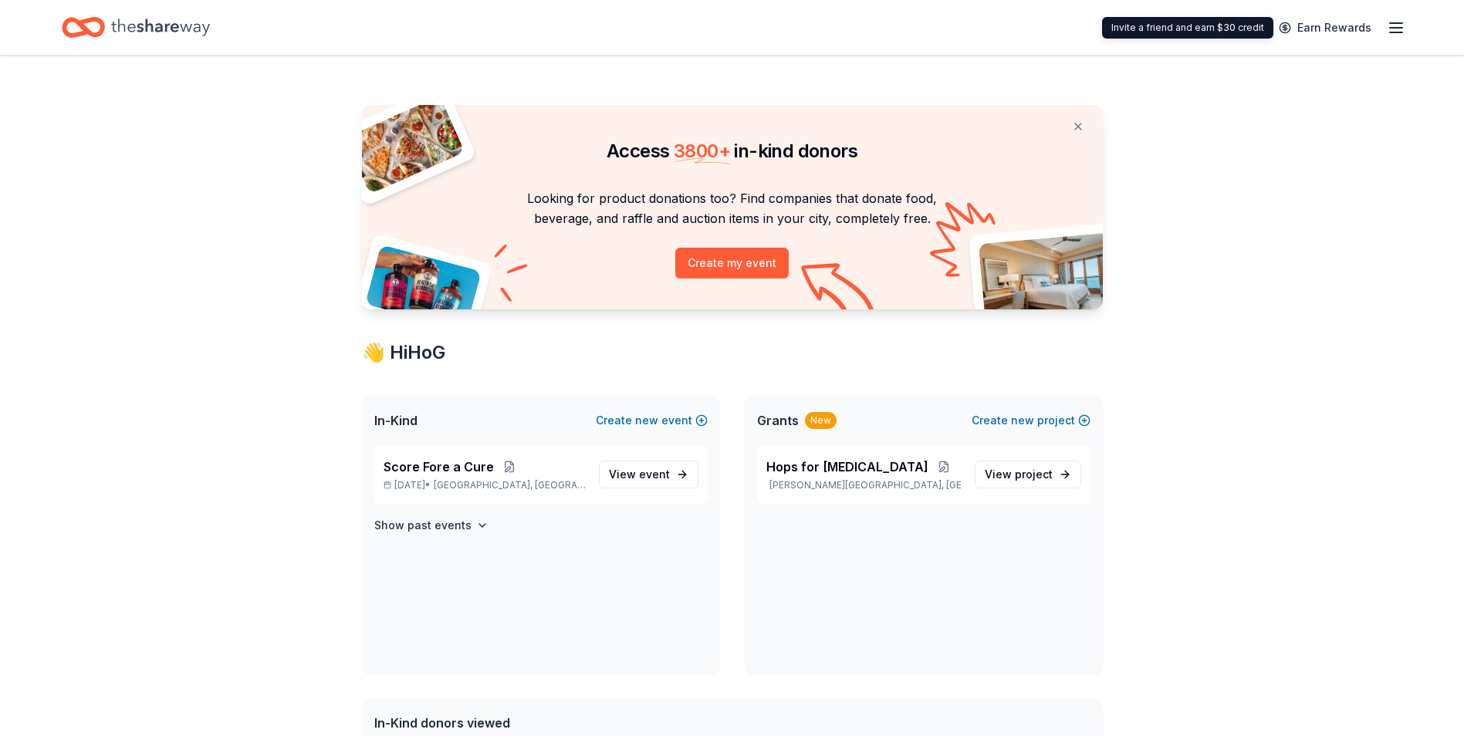  What do you see at coordinates (1031, 421) in the screenshot?
I see `button: Createnewproject` at bounding box center [1031, 421].